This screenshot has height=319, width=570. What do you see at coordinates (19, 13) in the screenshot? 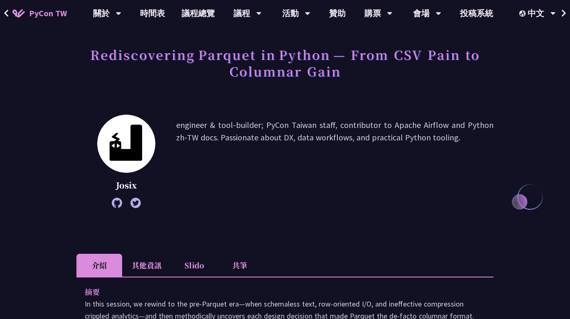
I see `img: Home icon of PyCon TW 2025` at bounding box center [19, 13].